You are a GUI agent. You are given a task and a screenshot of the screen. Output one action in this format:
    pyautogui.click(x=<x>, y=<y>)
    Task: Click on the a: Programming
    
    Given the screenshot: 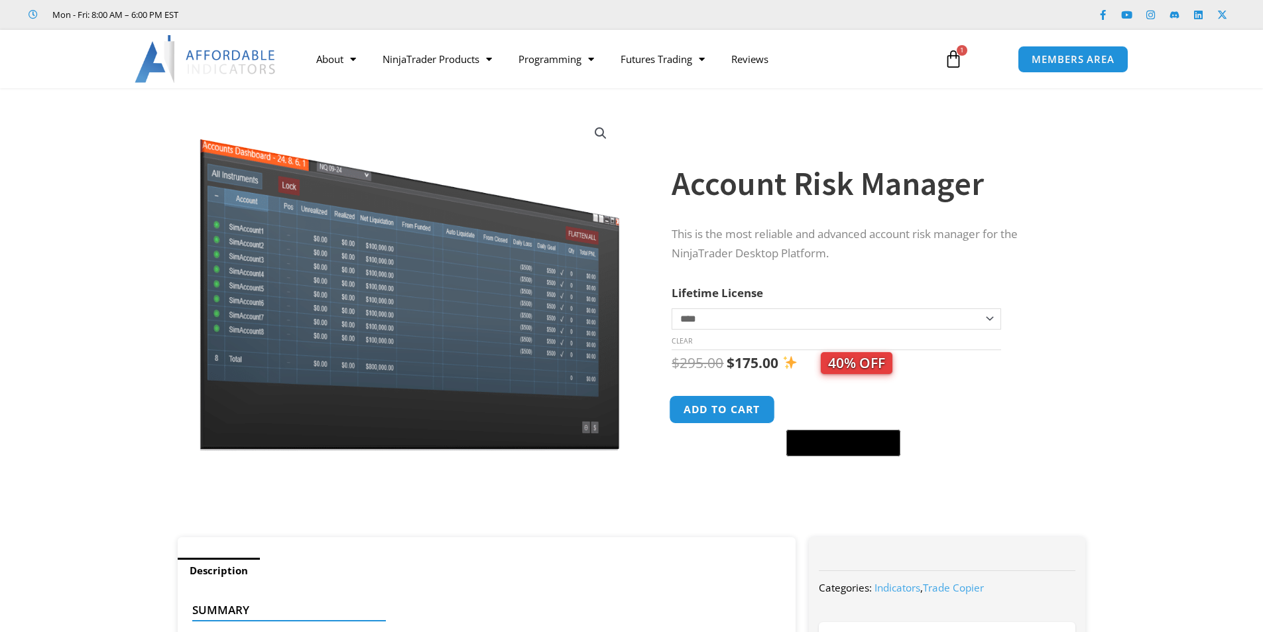 What is the action you would take?
    pyautogui.click(x=556, y=59)
    